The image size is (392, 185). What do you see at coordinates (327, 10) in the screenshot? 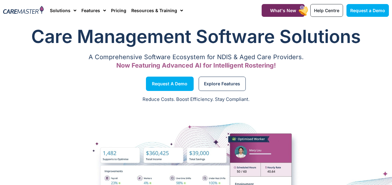
I see `a: Help Centre` at bounding box center [327, 10].